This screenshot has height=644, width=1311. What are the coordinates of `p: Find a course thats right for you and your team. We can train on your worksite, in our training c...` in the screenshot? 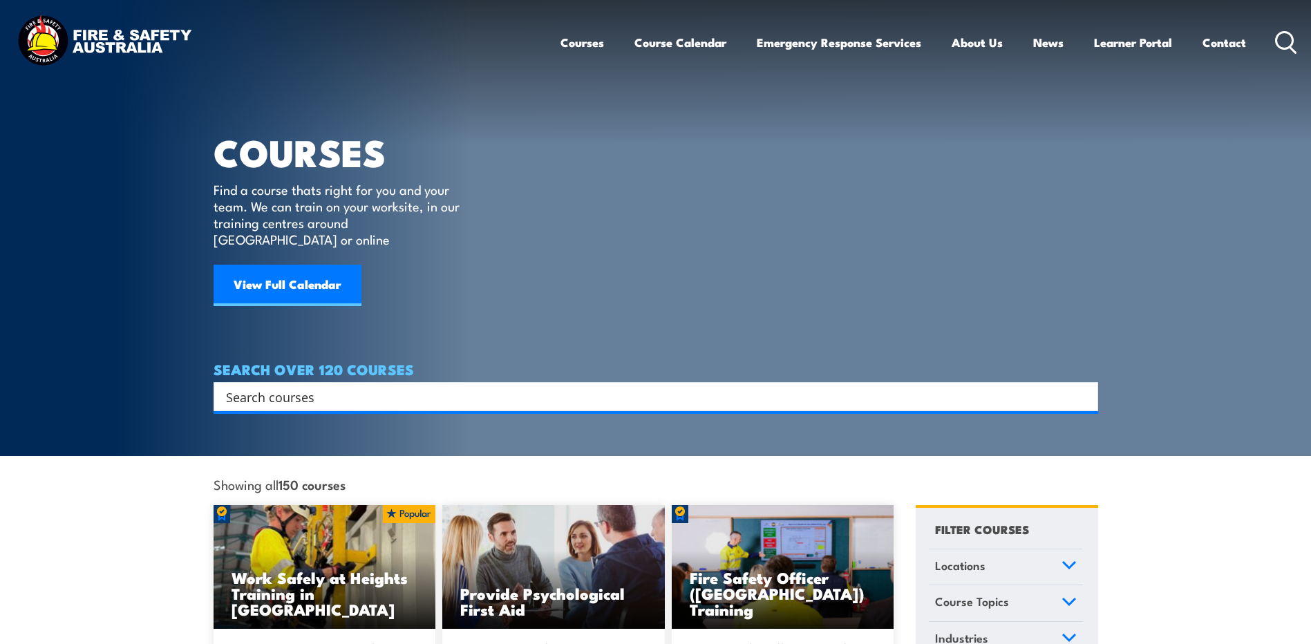 It's located at (339, 214).